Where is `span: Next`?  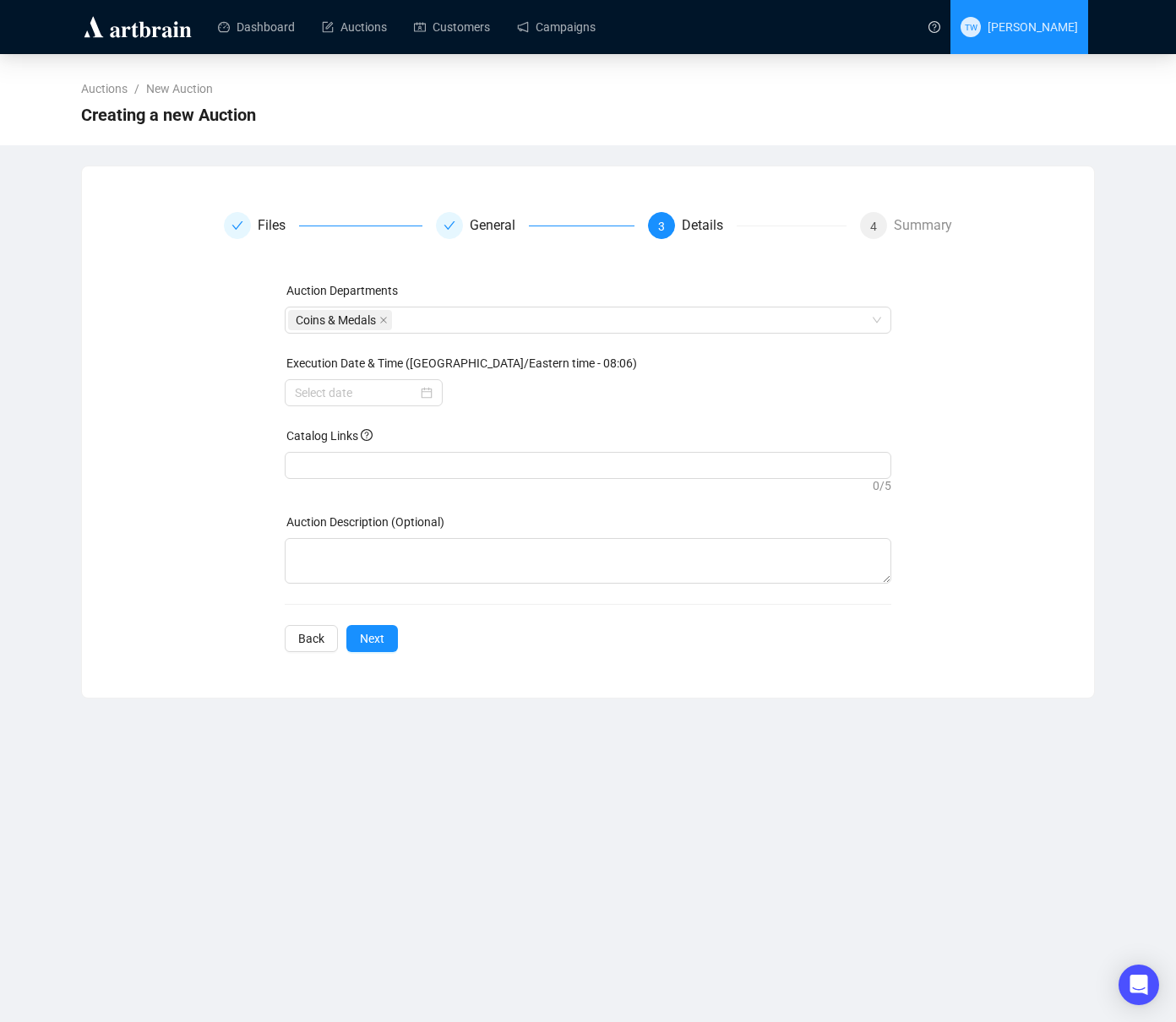 span: Next is located at coordinates (372, 639).